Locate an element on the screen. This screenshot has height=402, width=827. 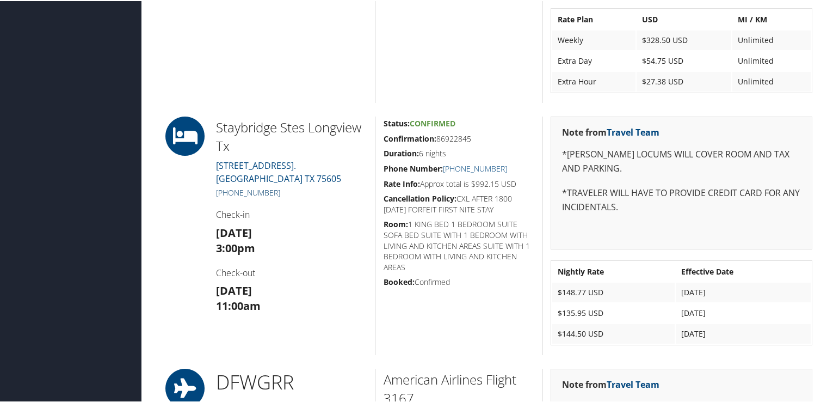
strong: Cancellation Policy: is located at coordinates (420, 197).